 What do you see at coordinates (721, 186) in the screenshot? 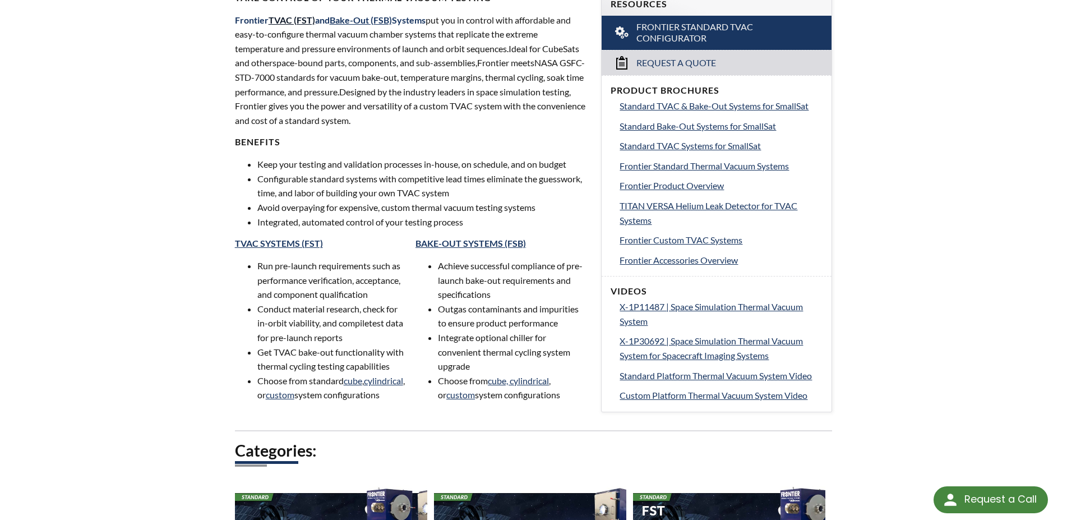
I see `a: Frontier Product Overview` at bounding box center [721, 186].